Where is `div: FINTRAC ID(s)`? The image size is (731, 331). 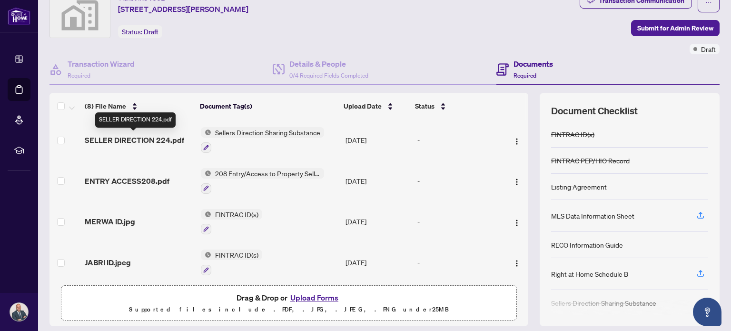 div: FINTRAC ID(s) is located at coordinates (572, 134).